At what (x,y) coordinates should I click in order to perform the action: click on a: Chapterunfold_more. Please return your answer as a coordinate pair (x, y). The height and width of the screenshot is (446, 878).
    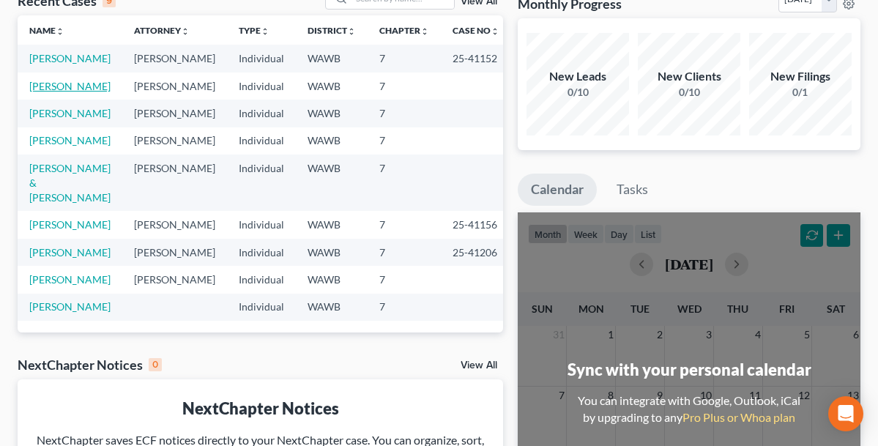
    Looking at the image, I should click on (404, 30).